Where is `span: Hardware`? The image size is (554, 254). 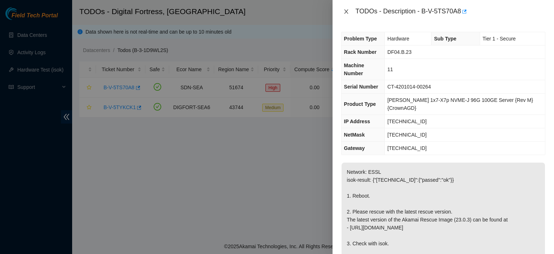
span: Hardware is located at coordinates (399, 39).